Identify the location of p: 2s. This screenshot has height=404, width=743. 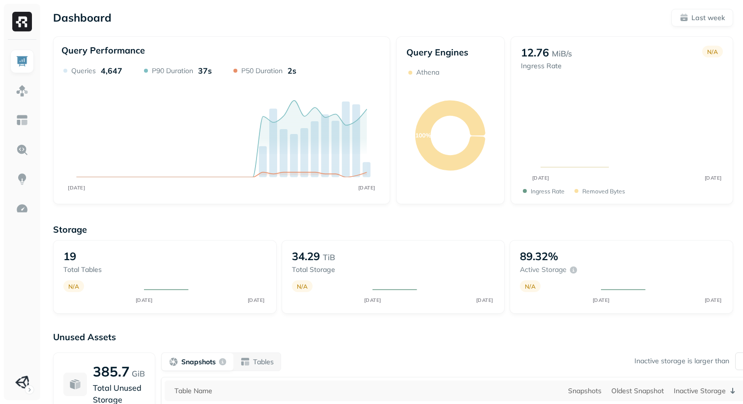
(292, 71).